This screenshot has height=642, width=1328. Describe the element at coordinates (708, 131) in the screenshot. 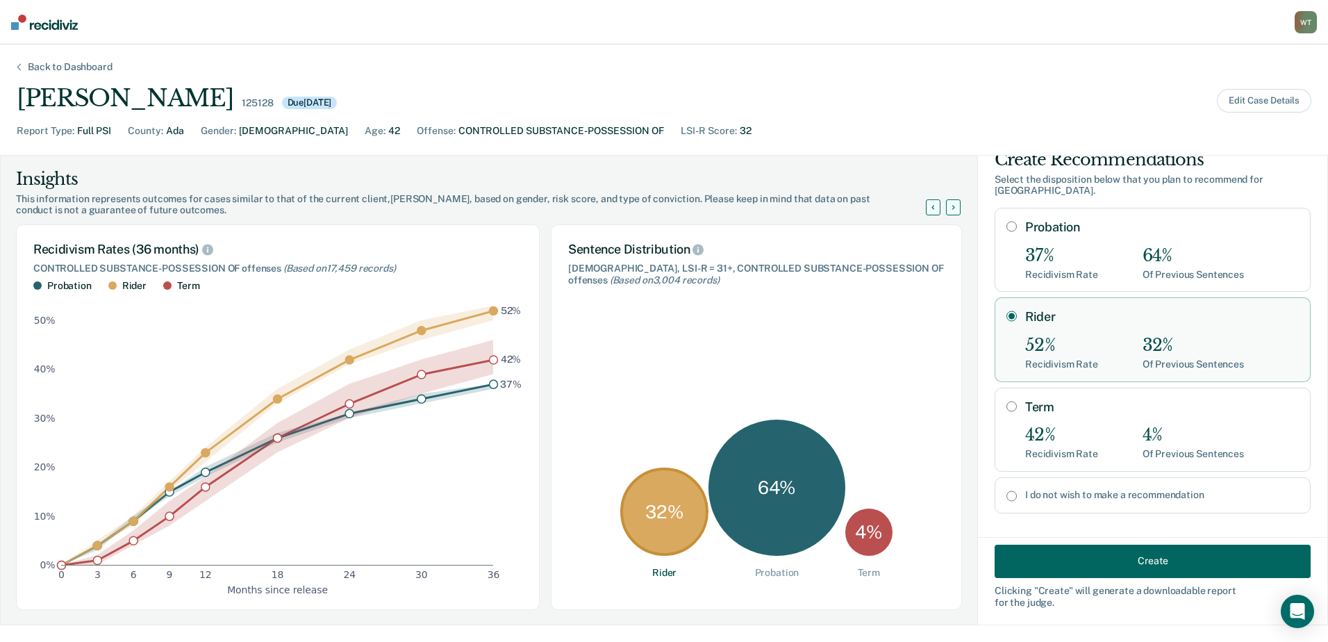

I see `div: LSI-R Score :` at that location.